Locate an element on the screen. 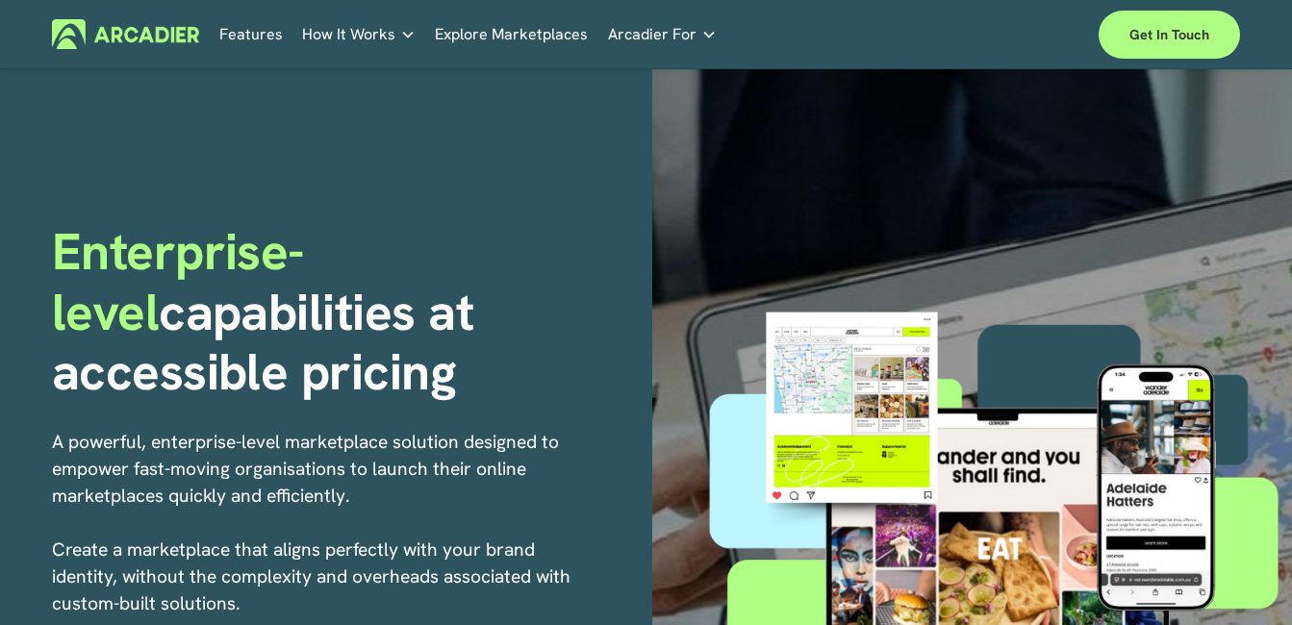 The height and width of the screenshot is (625, 1292). a: Explore Marketplaces is located at coordinates (511, 34).